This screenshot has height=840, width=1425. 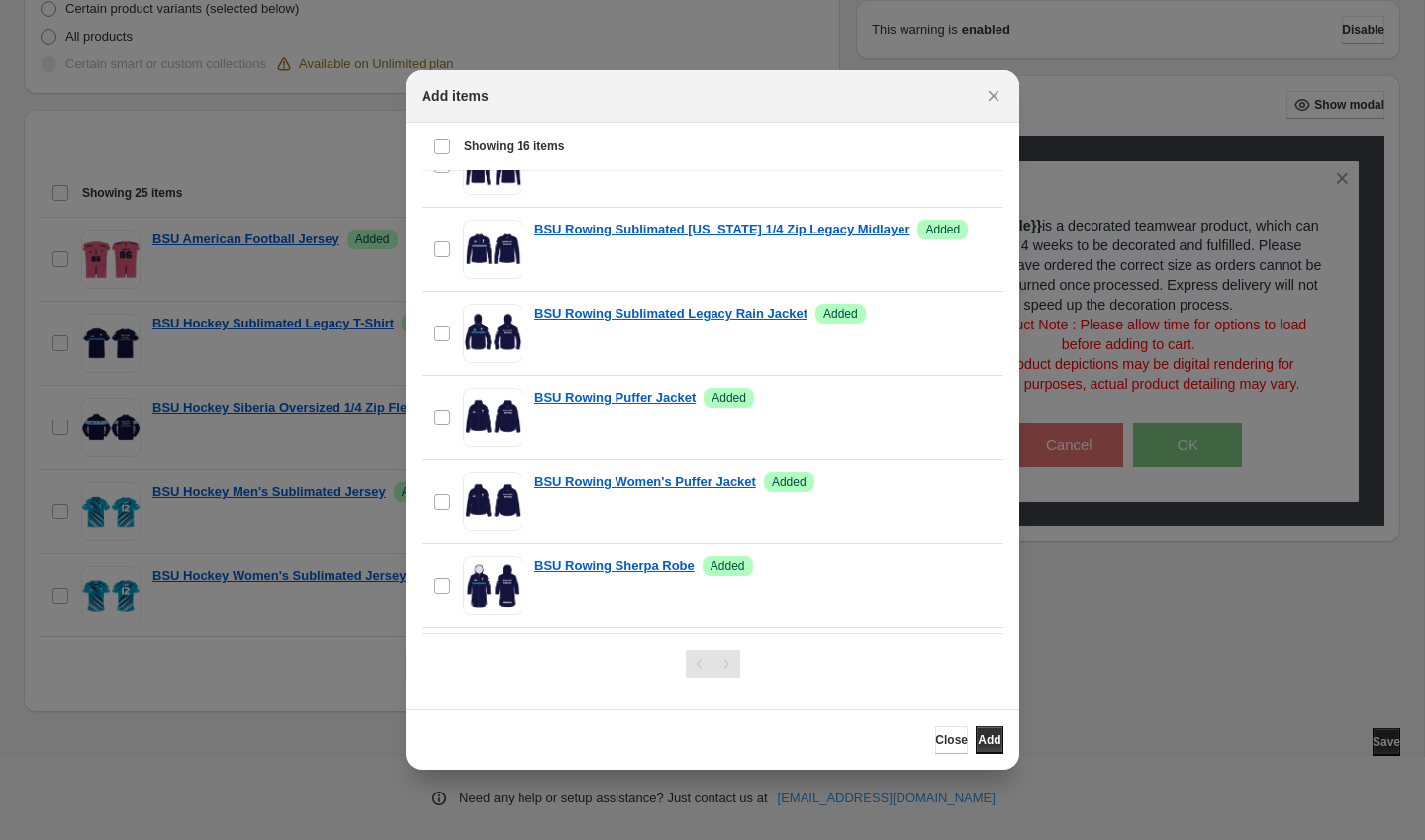 What do you see at coordinates (615, 398) in the screenshot?
I see `a: BSU Rowing Puffer Jacket` at bounding box center [615, 398].